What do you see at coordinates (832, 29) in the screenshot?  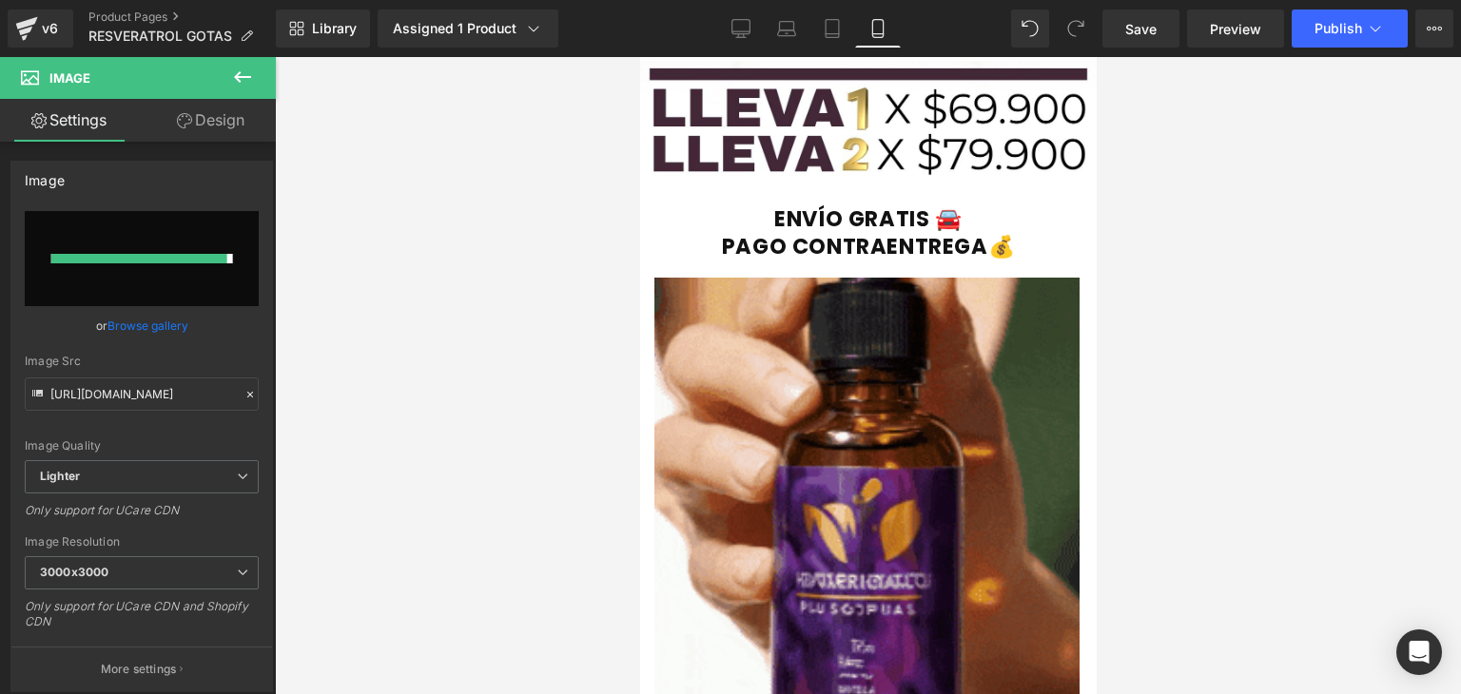 I see `a: Tablet` at bounding box center [832, 29].